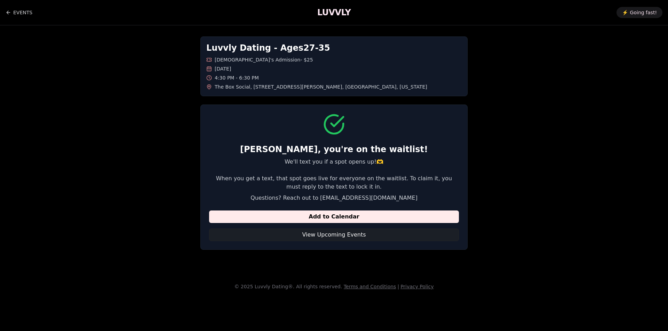  I want to click on p: When you get a text, that spot goes live for everyone on the waitlist. To claim it, you must repl..., so click(334, 183).